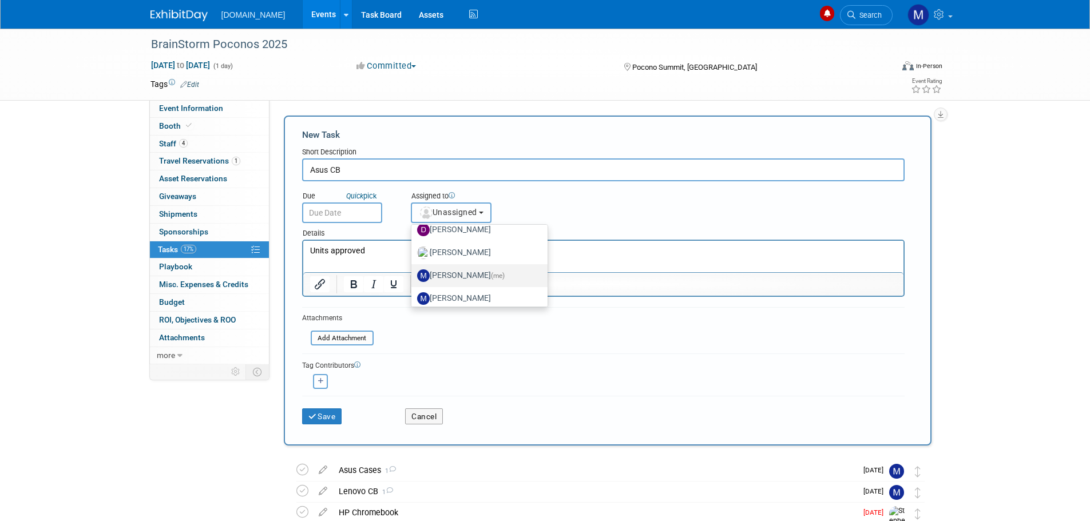  I want to click on a: Attachments, so click(209, 338).